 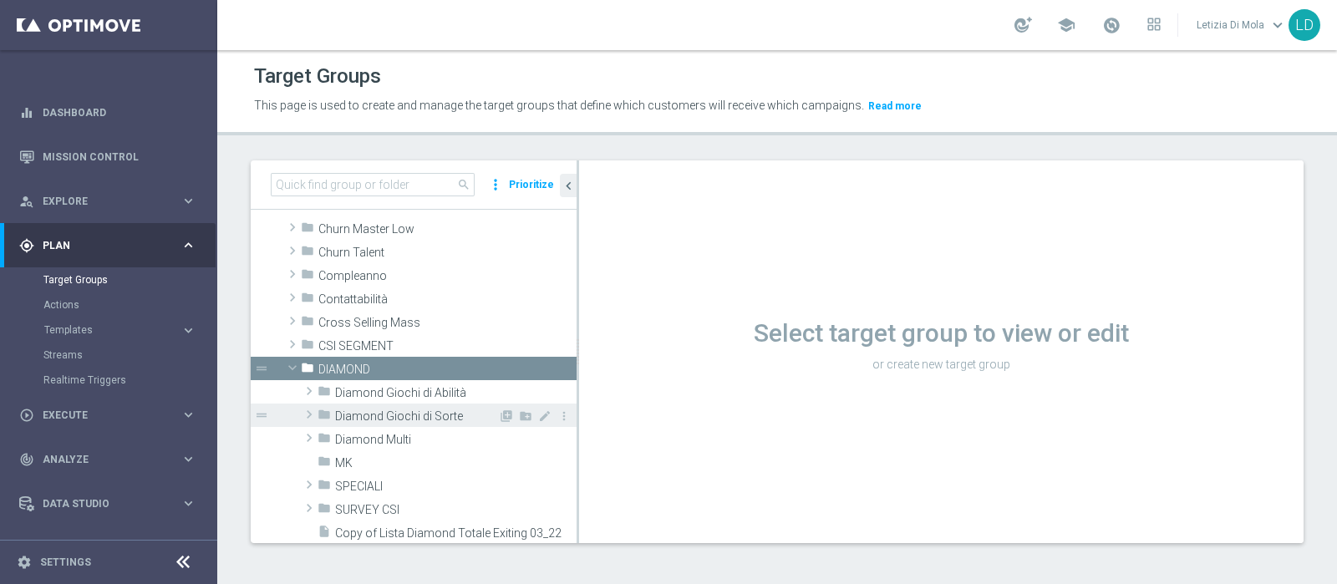 What do you see at coordinates (447, 323) in the screenshot?
I see `span: Cross Selling Mass` at bounding box center [447, 323].